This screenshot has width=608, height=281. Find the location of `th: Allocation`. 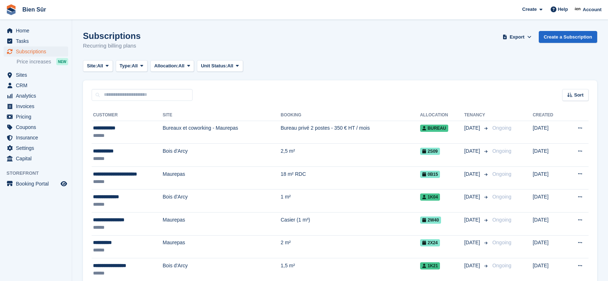

th: Allocation is located at coordinates (442, 115).